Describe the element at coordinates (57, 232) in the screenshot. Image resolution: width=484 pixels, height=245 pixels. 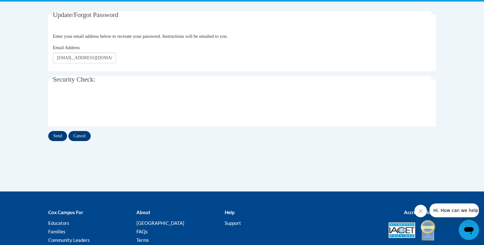
I see `a: Families` at that location.